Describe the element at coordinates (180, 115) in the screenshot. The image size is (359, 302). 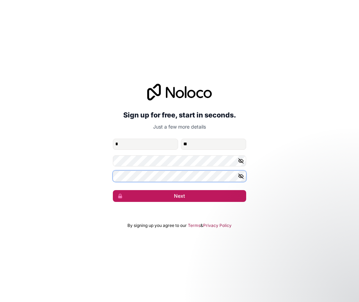
I see `h2: Sign up for free, start in seconds.` at that location.